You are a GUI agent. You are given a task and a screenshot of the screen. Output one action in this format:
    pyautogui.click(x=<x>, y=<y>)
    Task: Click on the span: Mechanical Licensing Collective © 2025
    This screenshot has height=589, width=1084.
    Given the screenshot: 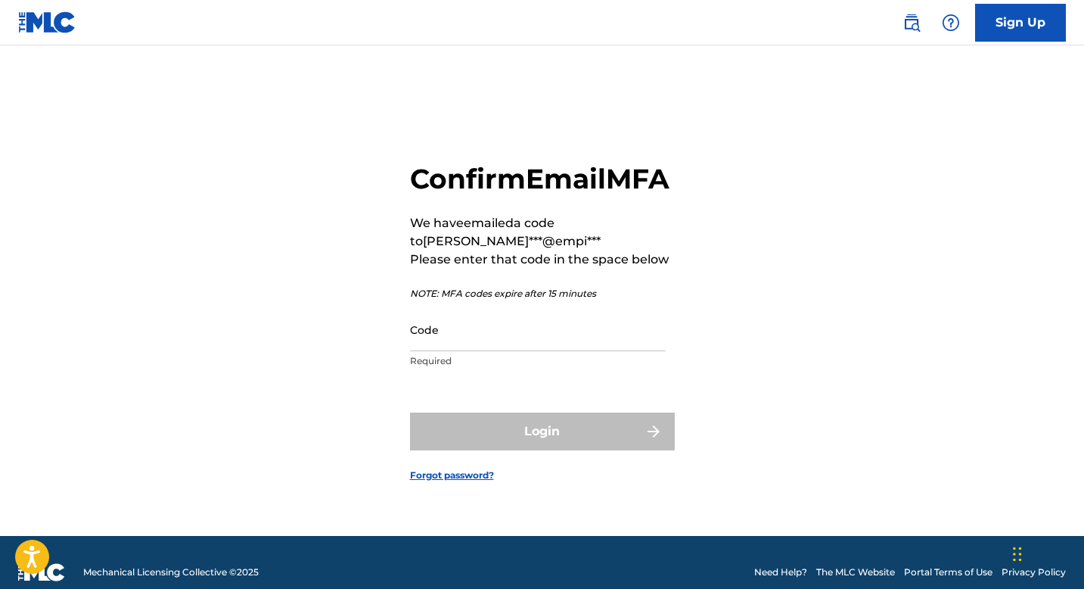 What is the action you would take?
    pyautogui.click(x=171, y=572)
    